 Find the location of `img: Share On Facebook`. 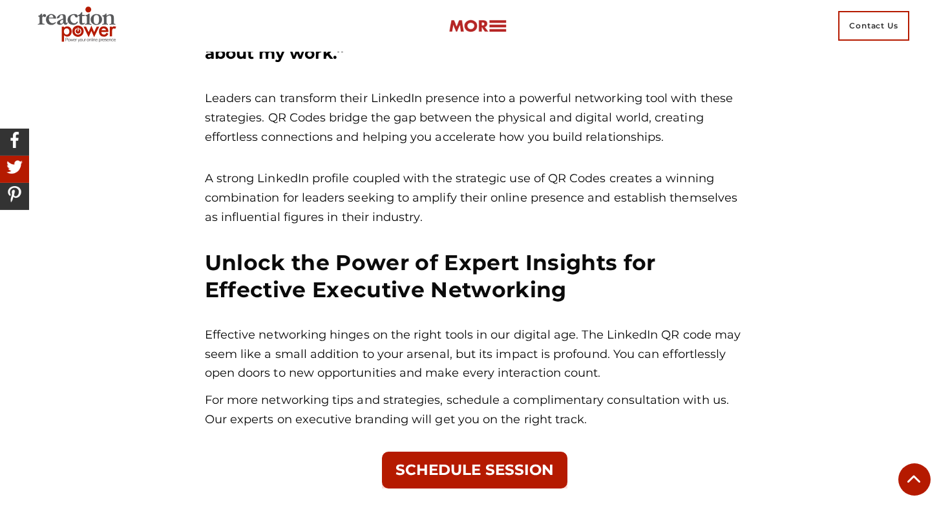

img: Share On Facebook is located at coordinates (14, 140).